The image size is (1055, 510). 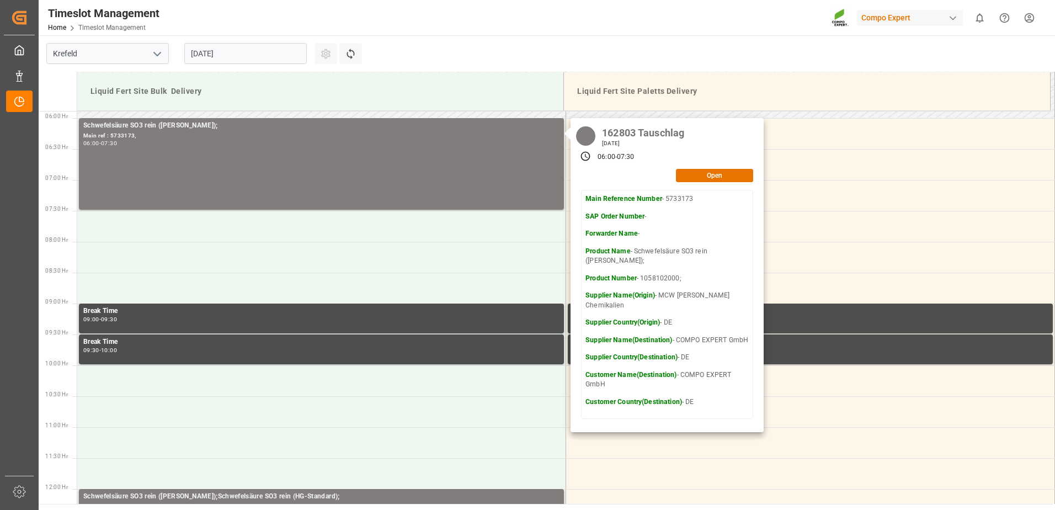 I want to click on input: Type to search/select, so click(x=108, y=54).